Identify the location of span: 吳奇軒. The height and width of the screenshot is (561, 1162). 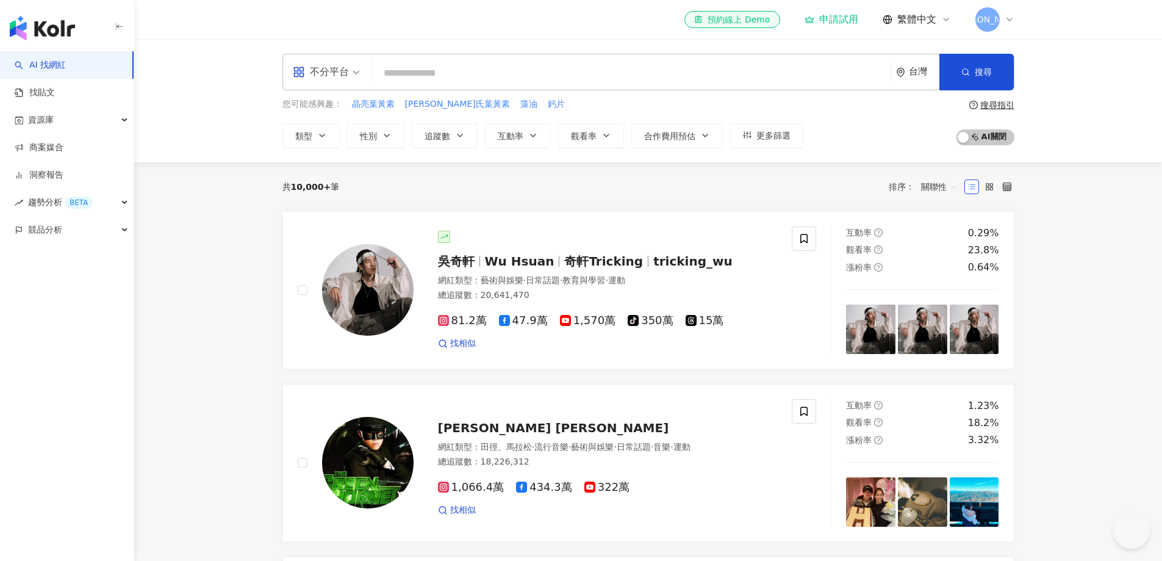
(456, 261).